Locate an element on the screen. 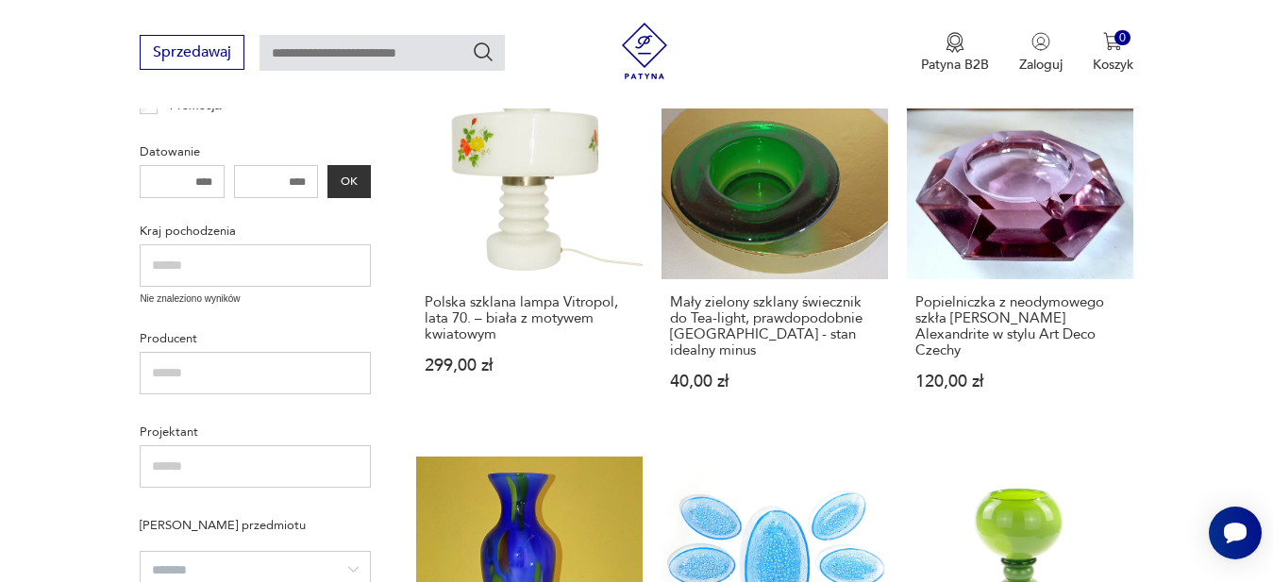 The width and height of the screenshot is (1273, 582). a: Mały zielony szklany świecznik do Tea-light, prawdopodobnie Czechy - stan idealny minusMały zielo... is located at coordinates (775, 240).